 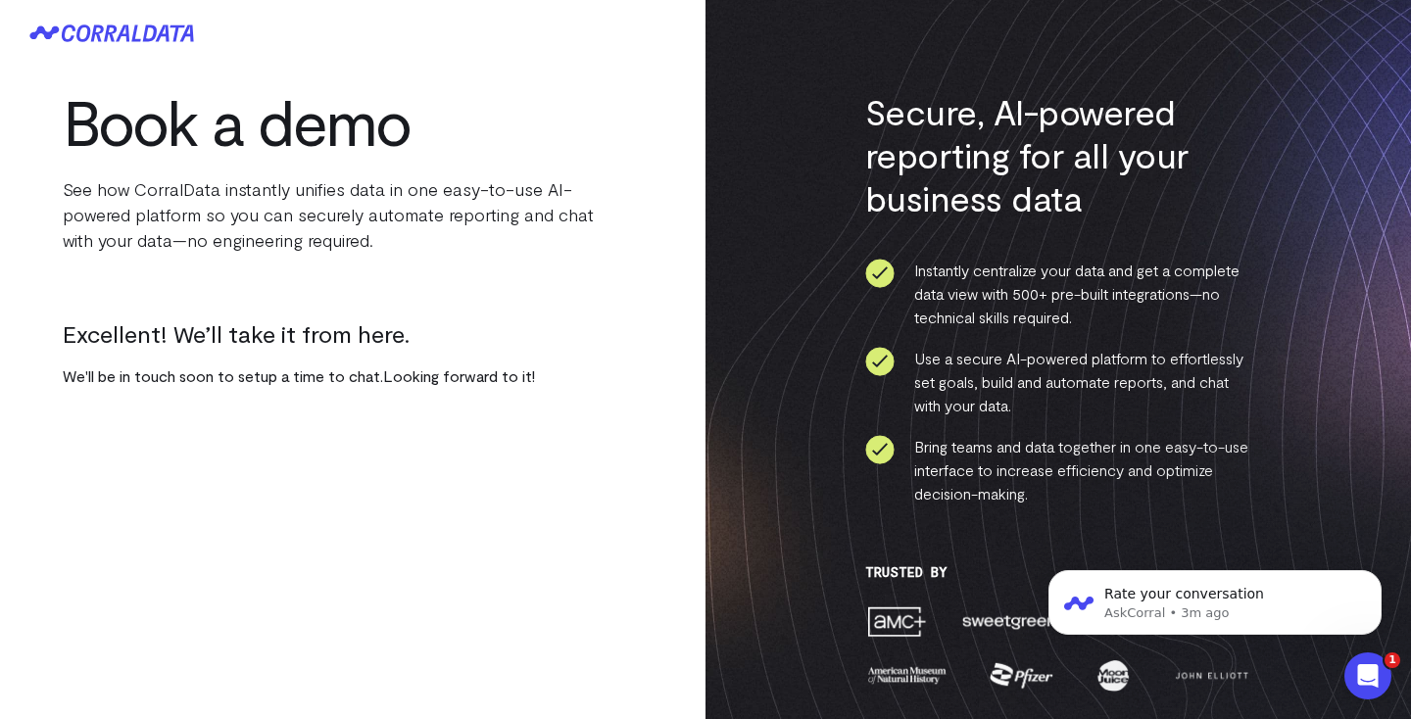 What do you see at coordinates (458, 375) in the screenshot?
I see `span: Looking forward to it!` at bounding box center [458, 375].